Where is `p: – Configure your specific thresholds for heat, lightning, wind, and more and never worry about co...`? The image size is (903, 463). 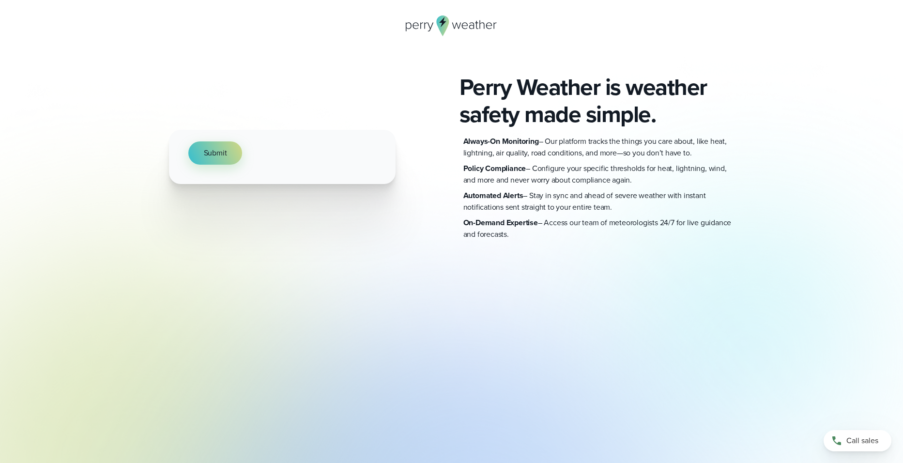
p: – Configure your specific thresholds for heat, lightning, wind, and more and never worry about co... is located at coordinates (599, 174).